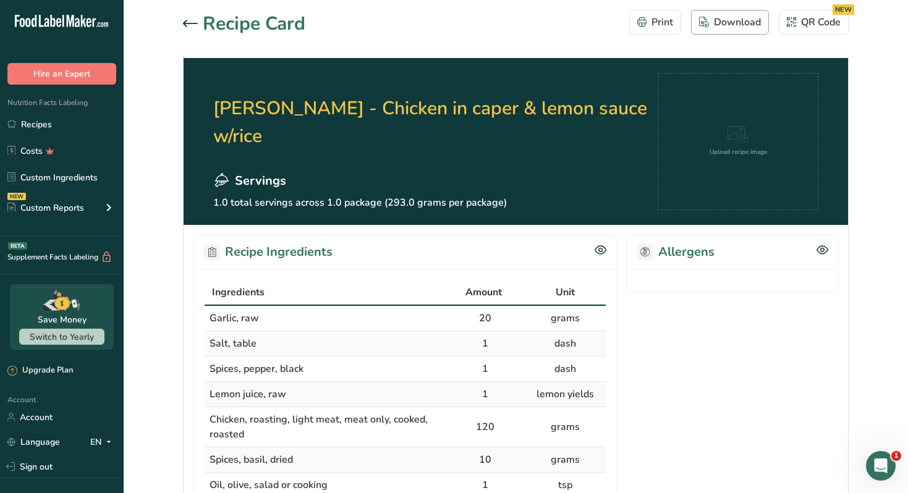 This screenshot has width=908, height=493. I want to click on div: Save Money, so click(62, 320).